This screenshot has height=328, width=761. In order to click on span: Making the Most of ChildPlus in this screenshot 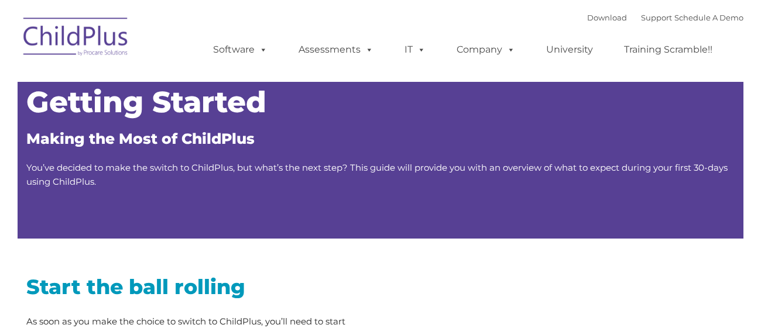, I will do `click(140, 139)`.